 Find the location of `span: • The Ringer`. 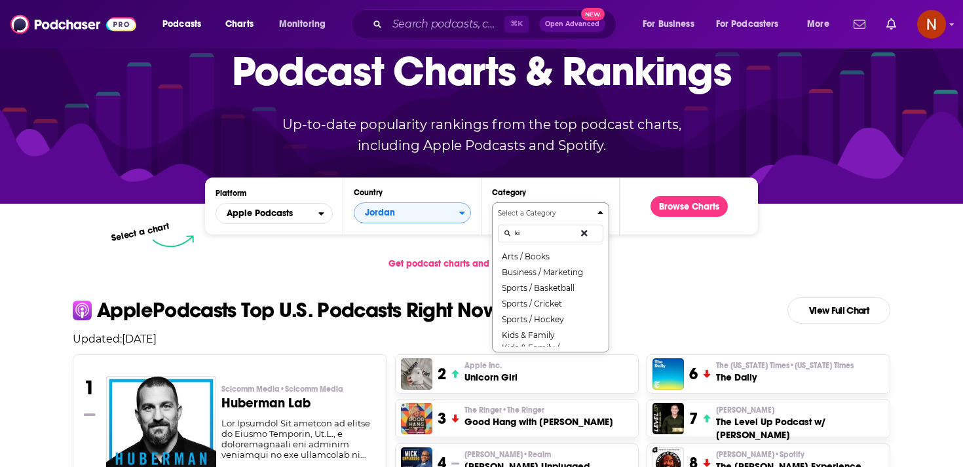

span: • The Ringer is located at coordinates (523, 410).